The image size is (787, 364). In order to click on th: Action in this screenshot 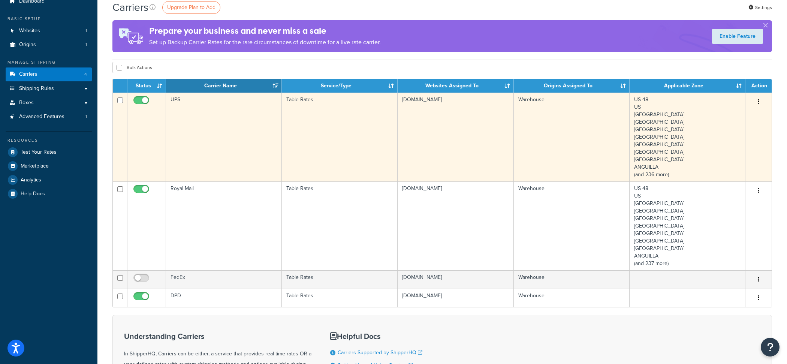, I will do `click(759, 86)`.